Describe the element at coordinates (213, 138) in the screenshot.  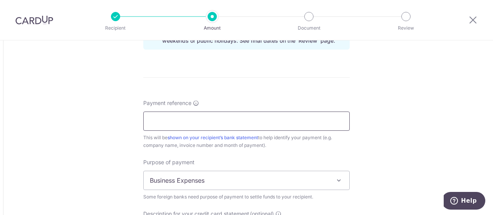
I see `a: shown on your recipient’s bank statement` at that location.